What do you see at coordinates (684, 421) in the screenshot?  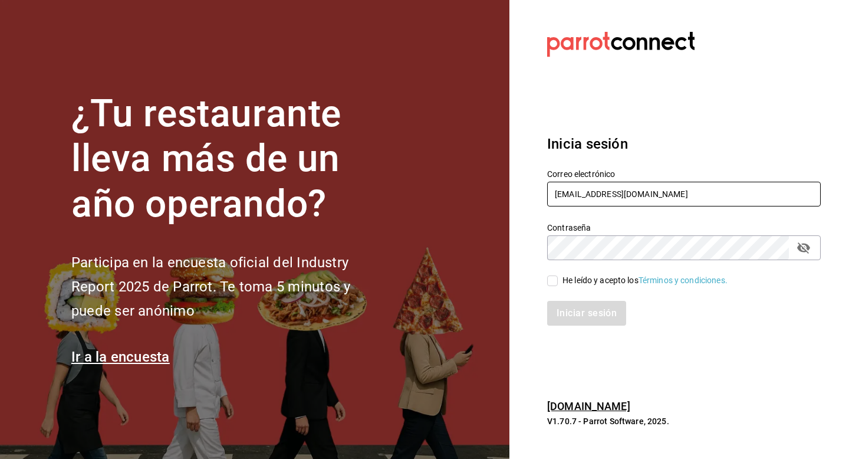 I see `p: V1.70.7 - Parrot Software, 2025.` at bounding box center [684, 421].